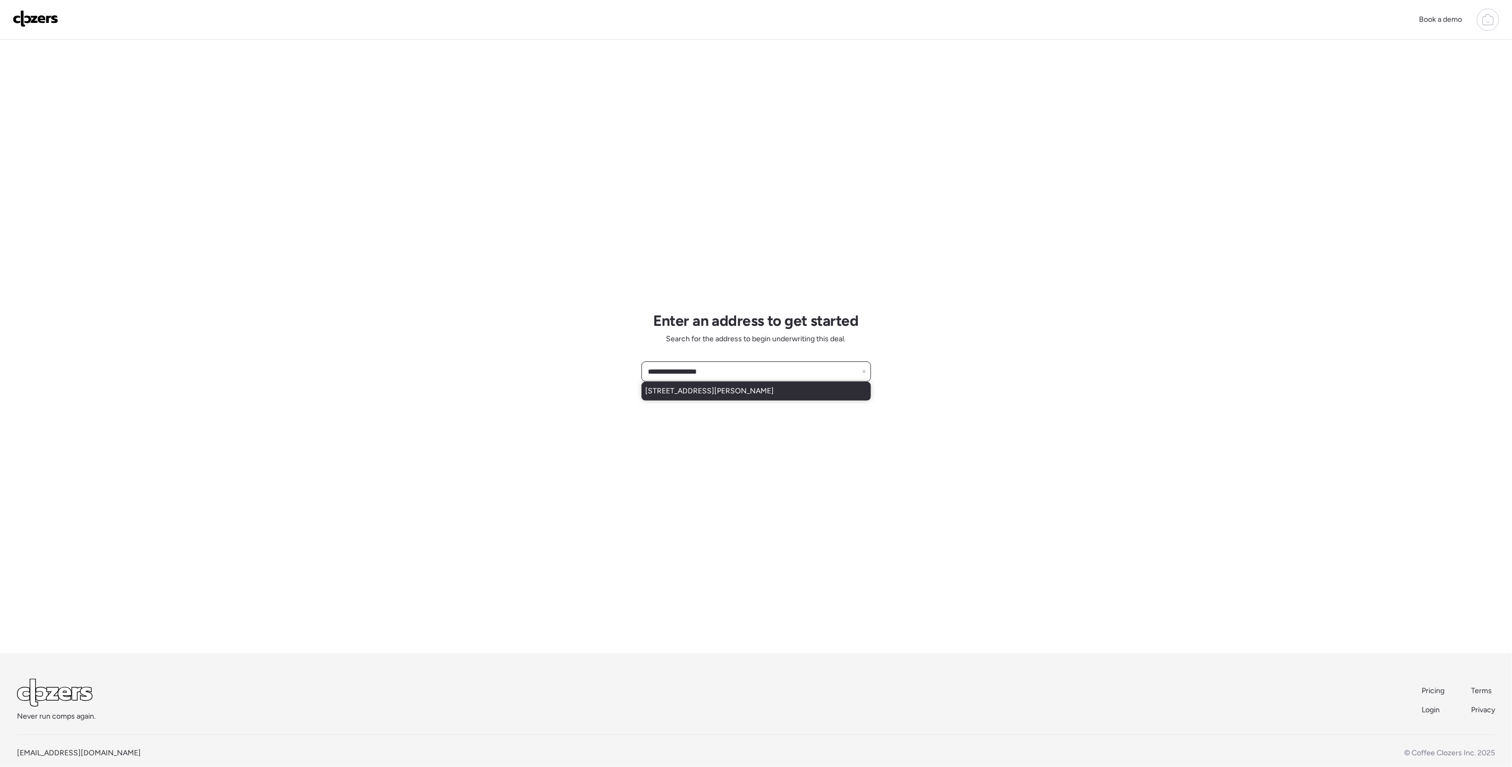 The image size is (1512, 767). What do you see at coordinates (1431, 710) in the screenshot?
I see `span: Login` at bounding box center [1431, 710].